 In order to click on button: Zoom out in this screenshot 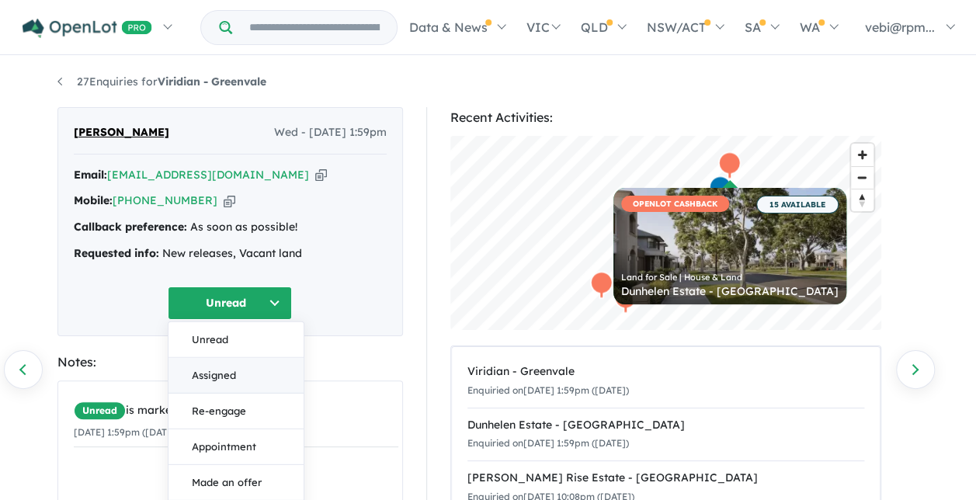, I will do `click(862, 177)`.